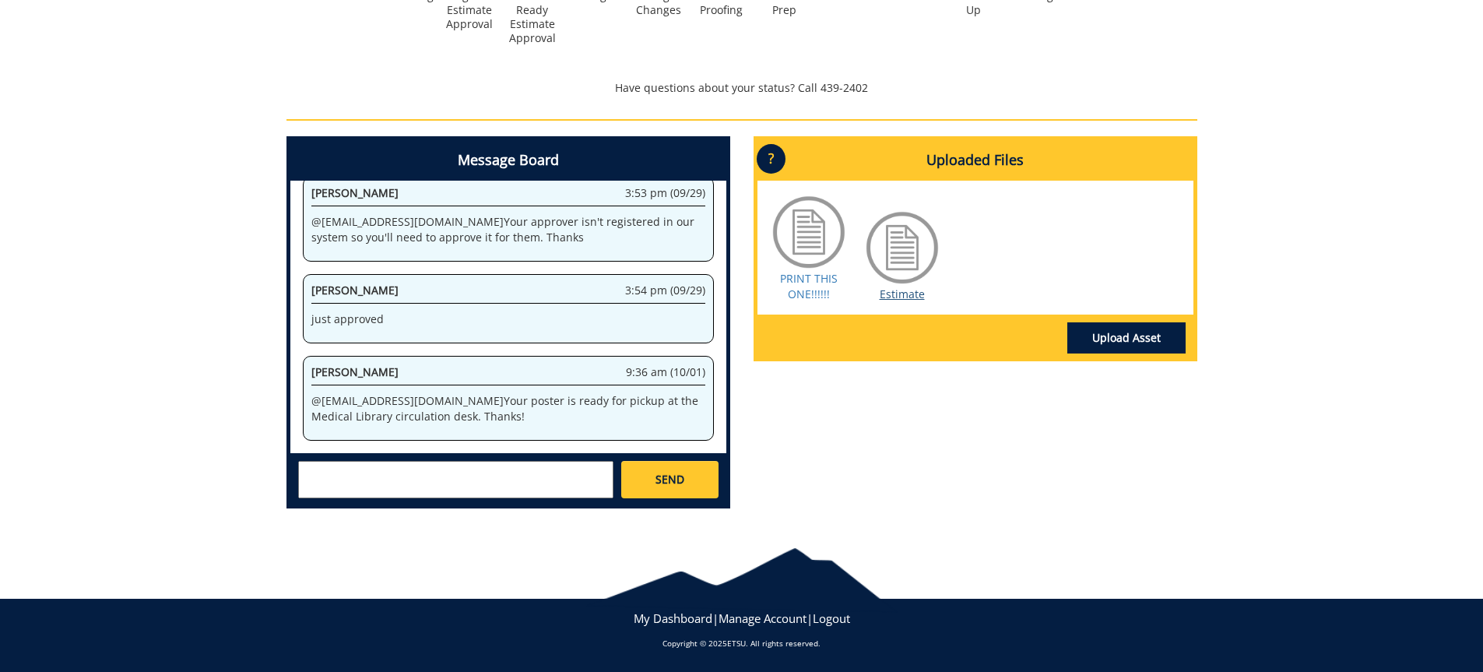 Image resolution: width=1483 pixels, height=672 pixels. Describe the element at coordinates (666, 372) in the screenshot. I see `span: 9:36 am (10/01)` at that location.